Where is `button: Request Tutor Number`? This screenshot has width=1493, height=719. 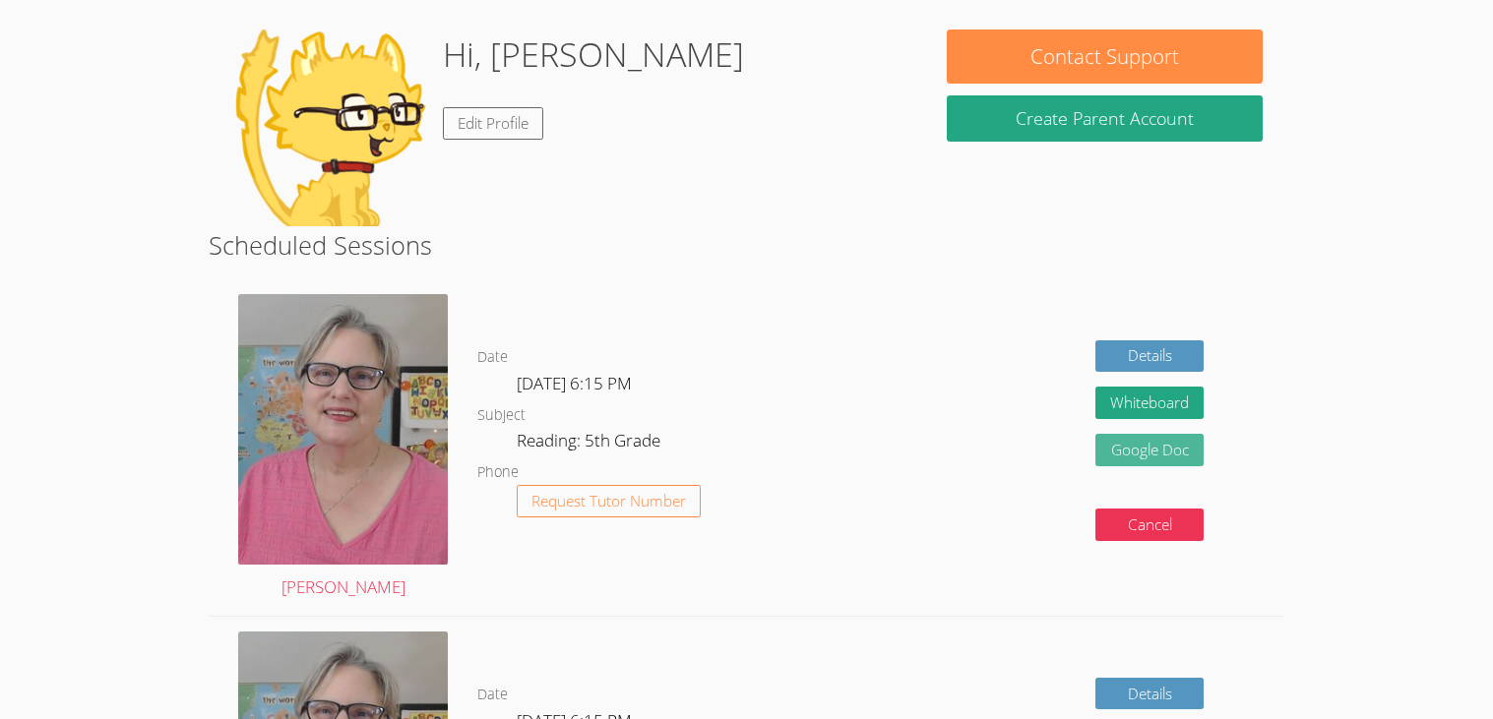
button: Request Tutor Number is located at coordinates (608, 501).